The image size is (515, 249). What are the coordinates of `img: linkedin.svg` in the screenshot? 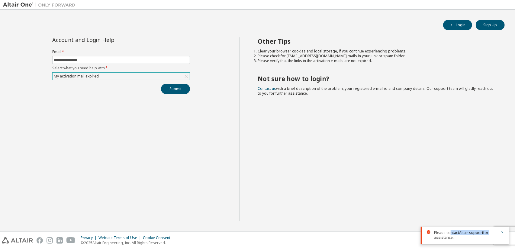 It's located at (59, 241).